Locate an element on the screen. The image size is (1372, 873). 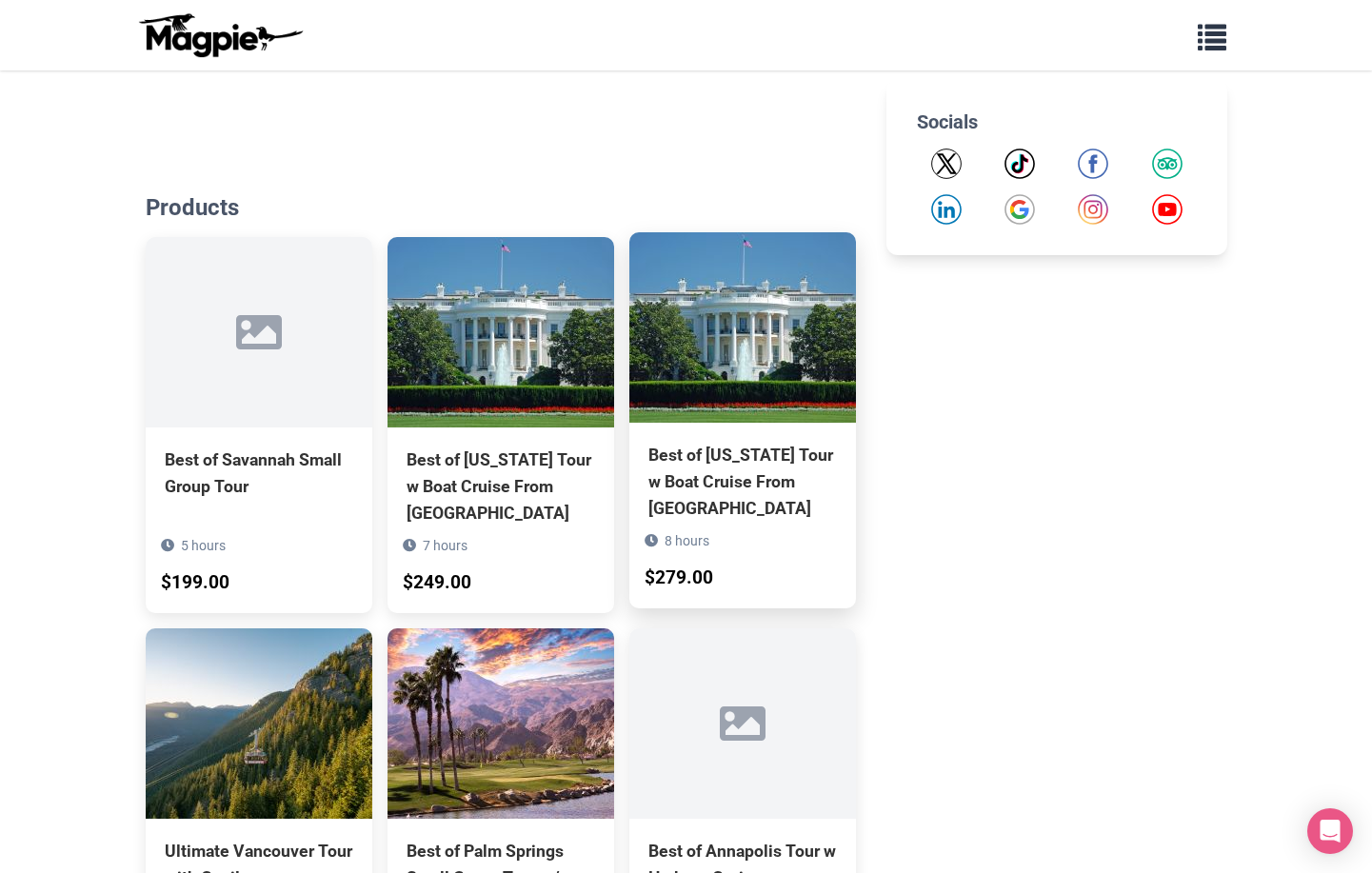
div: Best of Savannah Small Group Tour is located at coordinates (259, 473).